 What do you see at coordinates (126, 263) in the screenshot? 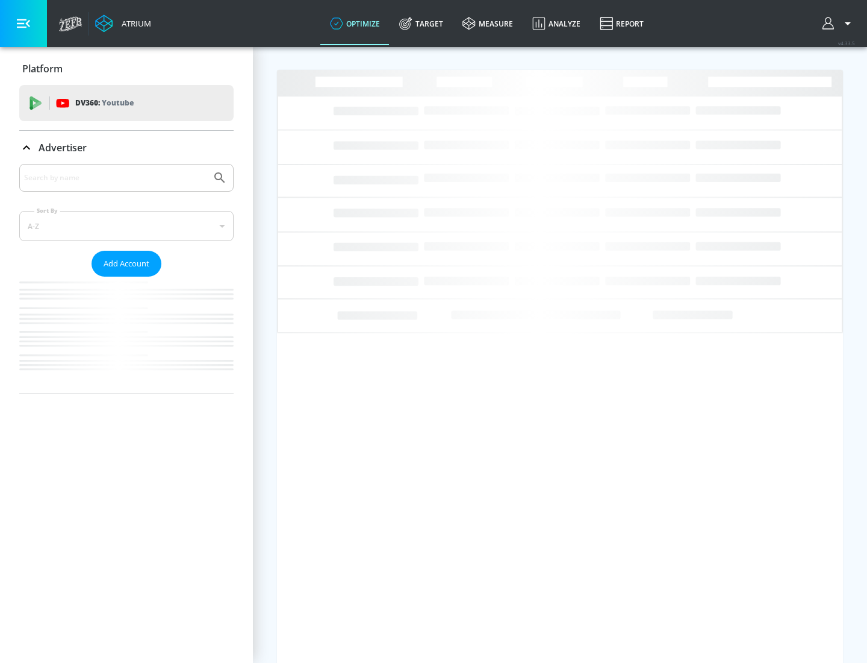
I see `button: Add Account` at bounding box center [126, 263].